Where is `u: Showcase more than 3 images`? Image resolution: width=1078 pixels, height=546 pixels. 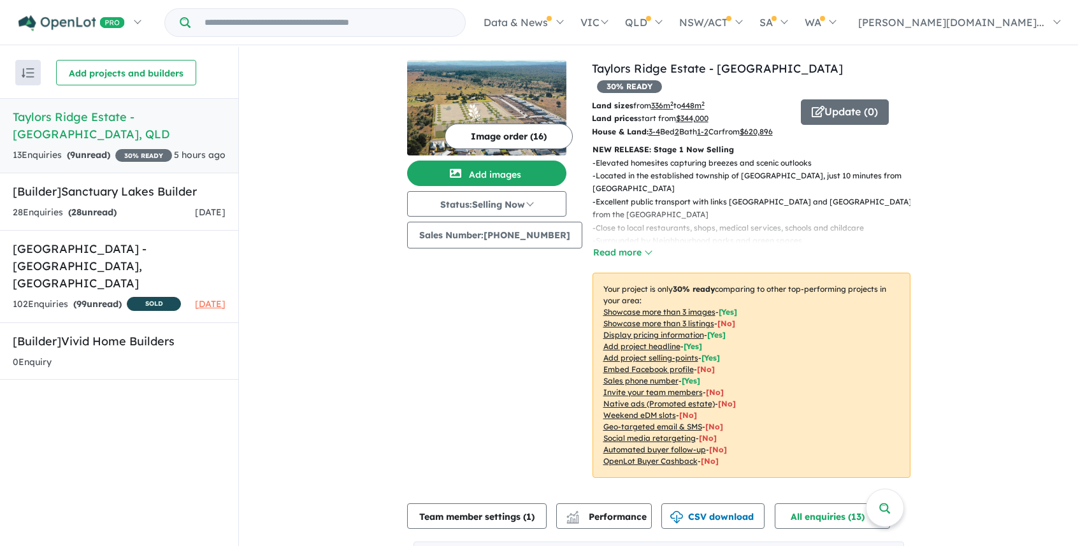 u: Showcase more than 3 images is located at coordinates (659, 312).